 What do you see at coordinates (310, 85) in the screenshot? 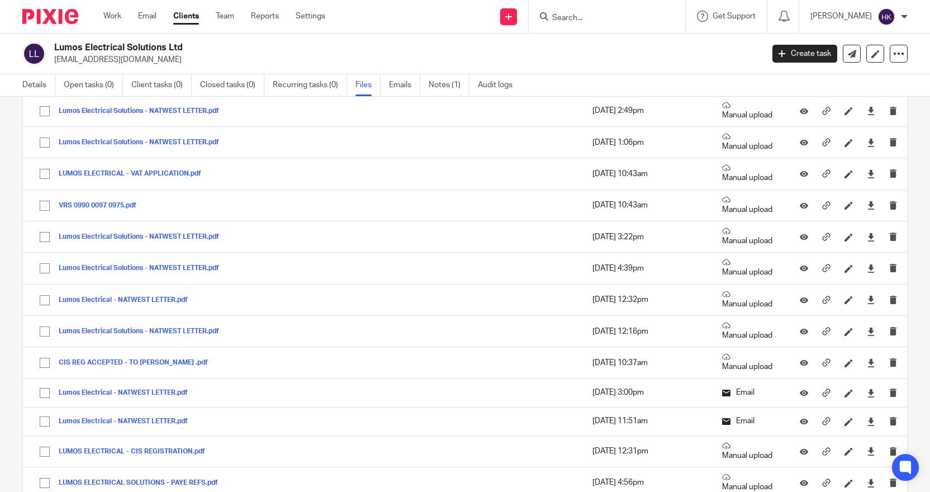
I see `a: Recurring tasks (0)` at bounding box center [310, 85].